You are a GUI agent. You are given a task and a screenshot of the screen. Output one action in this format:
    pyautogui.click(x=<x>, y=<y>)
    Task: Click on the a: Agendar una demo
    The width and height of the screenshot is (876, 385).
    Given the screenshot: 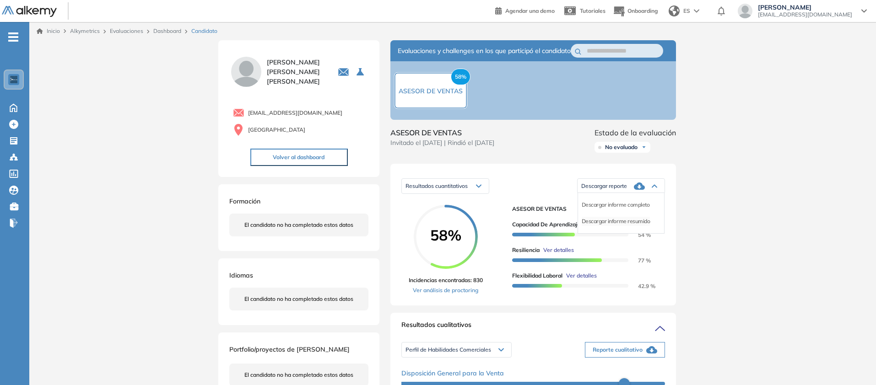 What is the action you would take?
    pyautogui.click(x=525, y=10)
    